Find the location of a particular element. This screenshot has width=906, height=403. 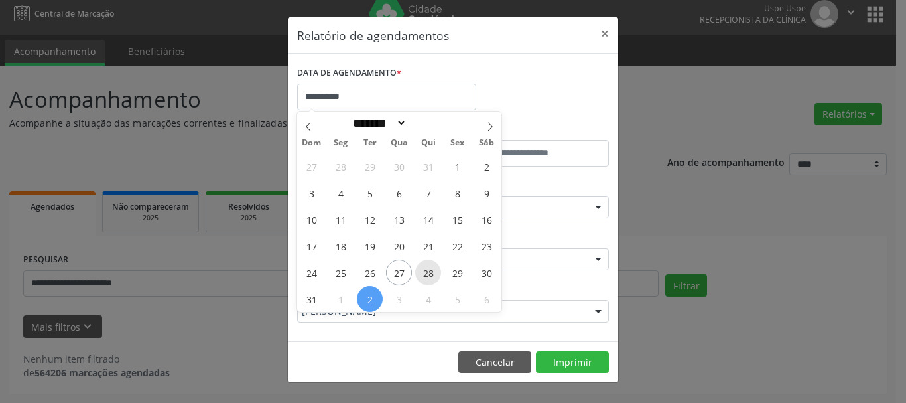

span: Agosto 15, 2025 is located at coordinates (457, 219).